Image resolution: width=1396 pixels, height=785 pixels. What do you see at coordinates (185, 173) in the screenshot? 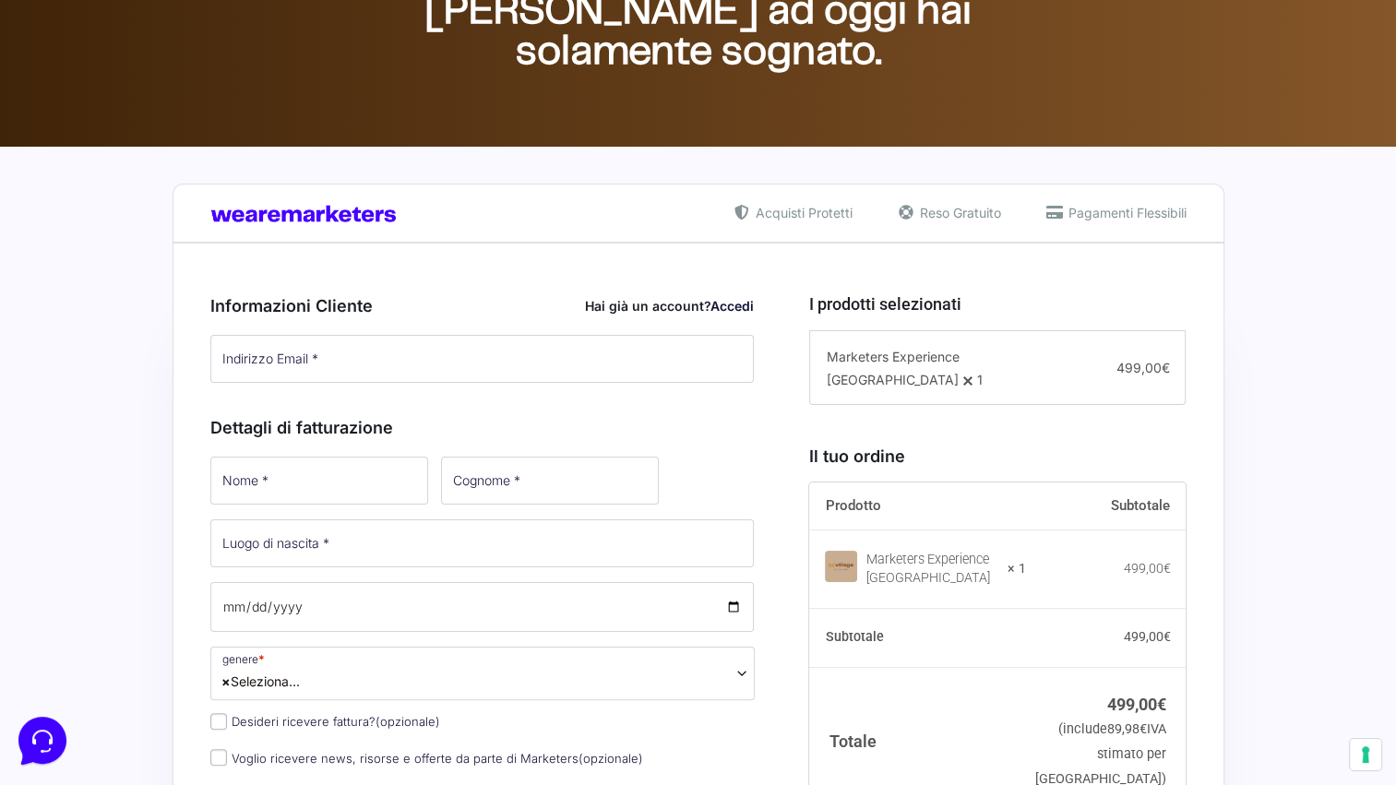
I see `button: Inizia una conversazione` at bounding box center [185, 173].